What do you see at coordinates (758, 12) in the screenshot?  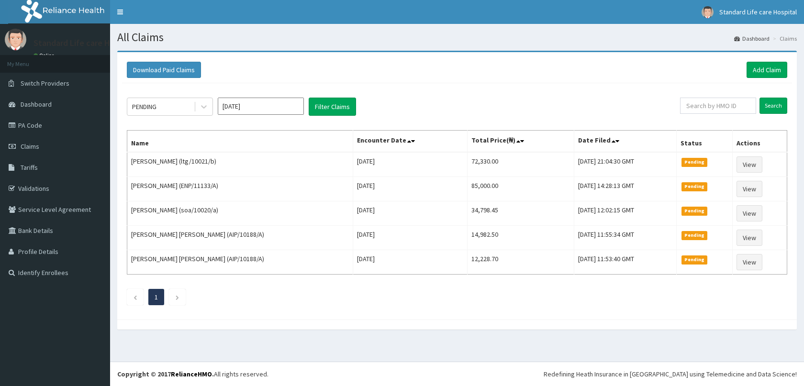 I see `span: Standard Life care Hospital` at bounding box center [758, 12].